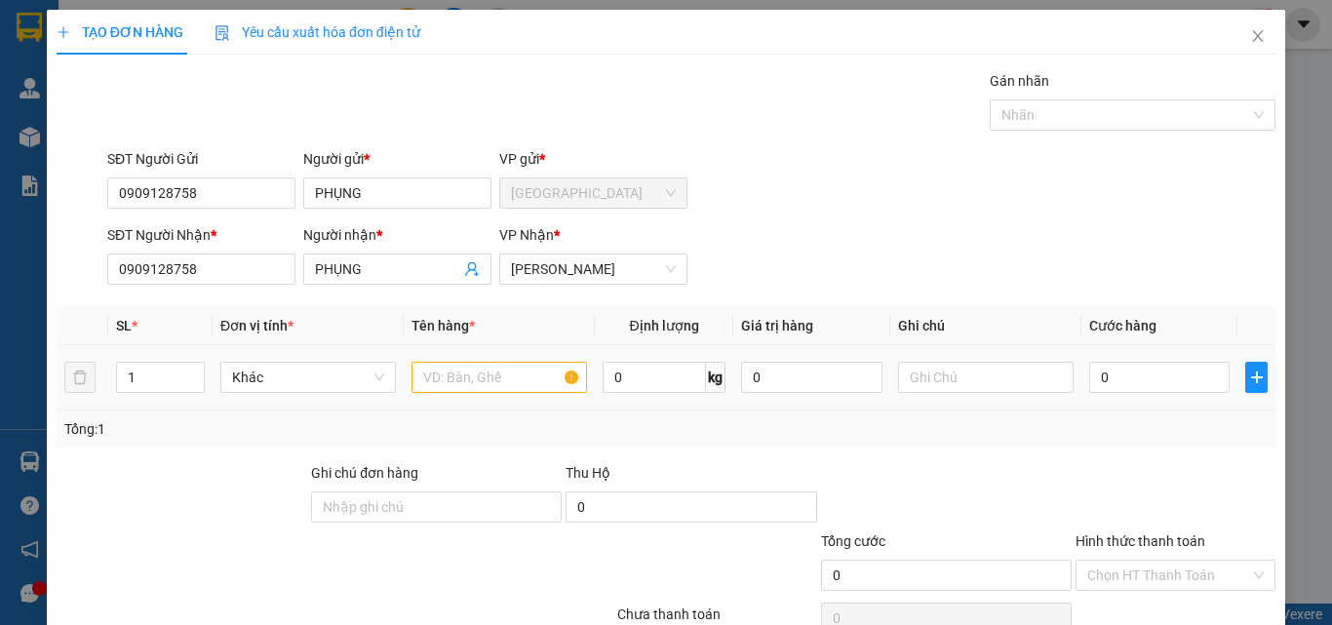 The image size is (1332, 625). I want to click on span: Giá trị hàng, so click(777, 326).